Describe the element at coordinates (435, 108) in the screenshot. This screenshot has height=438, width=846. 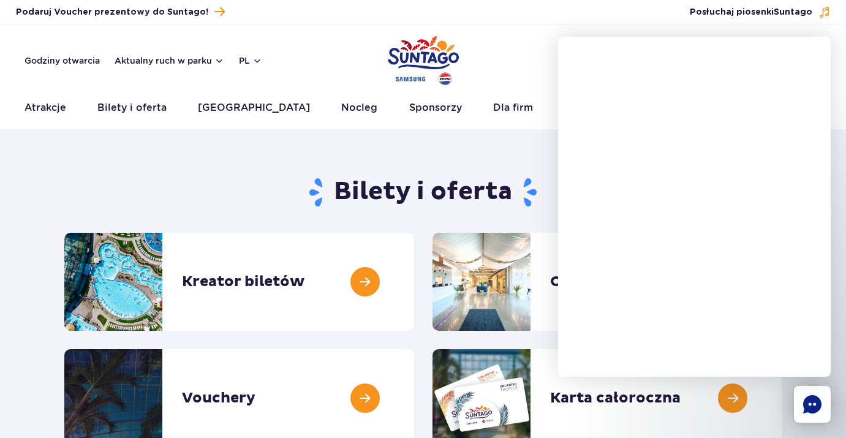
I see `a: Sponsorzy` at that location.